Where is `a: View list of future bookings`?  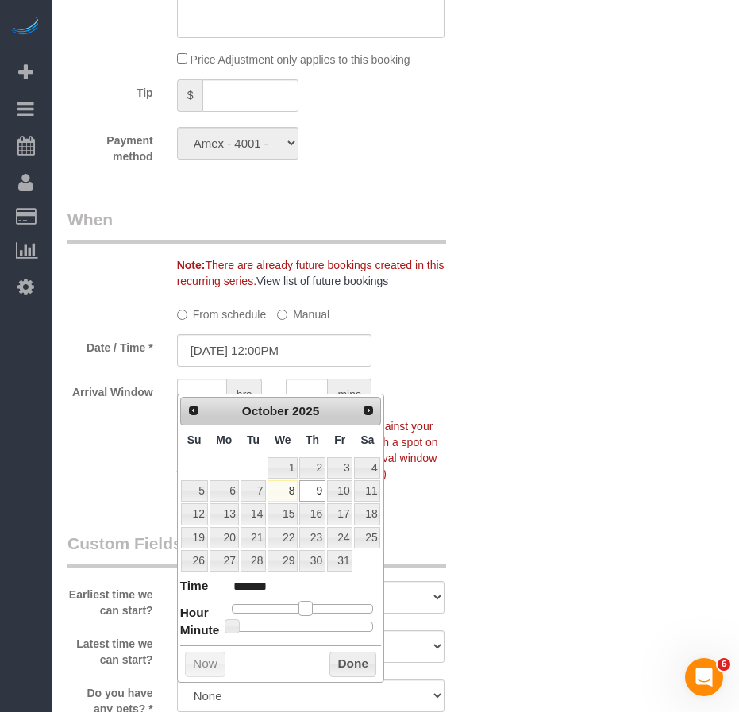 a: View list of future bookings is located at coordinates (322, 281).